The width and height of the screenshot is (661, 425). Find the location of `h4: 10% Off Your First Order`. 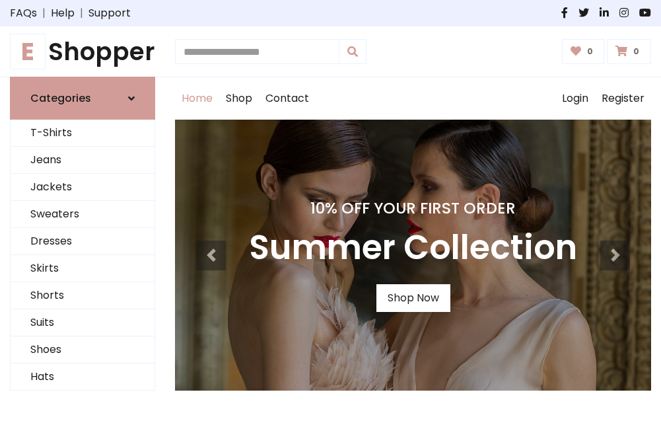

h4: 10% Off Your First Order is located at coordinates (413, 208).